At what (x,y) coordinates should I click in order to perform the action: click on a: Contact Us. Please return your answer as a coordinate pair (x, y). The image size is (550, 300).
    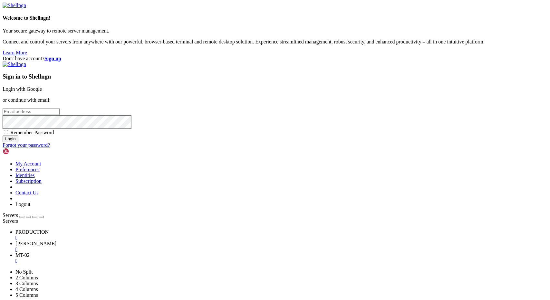
    Looking at the image, I should click on (27, 193).